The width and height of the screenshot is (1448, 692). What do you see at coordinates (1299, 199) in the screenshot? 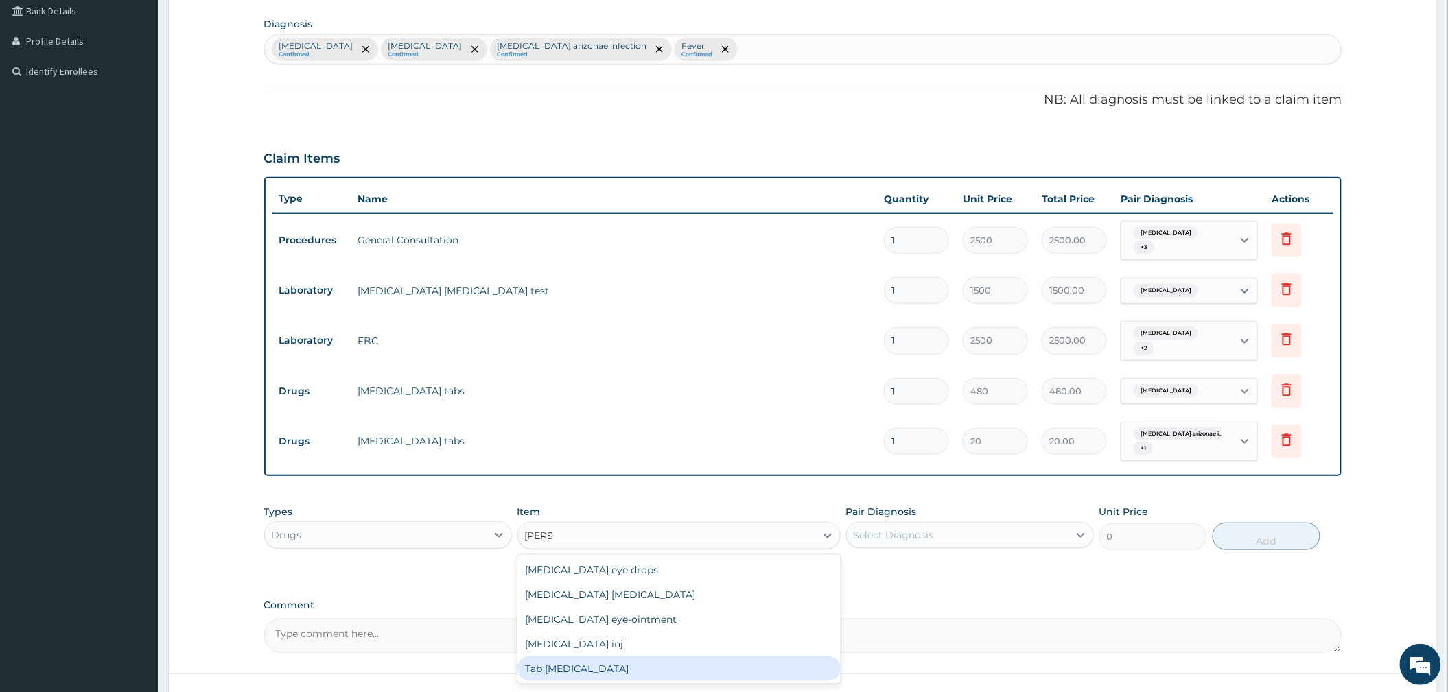
I see `th: Actions` at bounding box center [1299, 199].